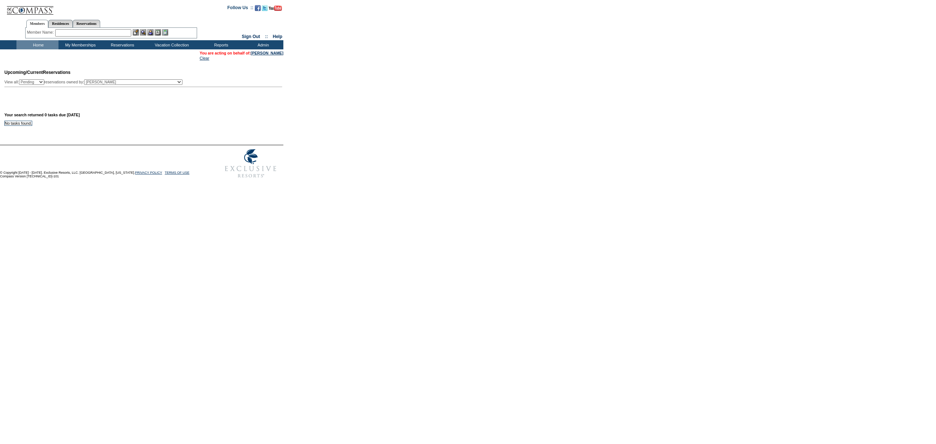 The image size is (936, 444). What do you see at coordinates (95, 82) in the screenshot?
I see `div: View all: reservations owned by:` at bounding box center [95, 82].